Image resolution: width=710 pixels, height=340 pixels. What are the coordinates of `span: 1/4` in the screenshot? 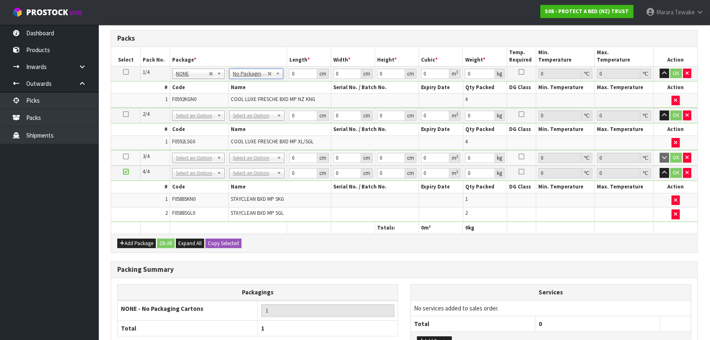 It's located at (146, 72).